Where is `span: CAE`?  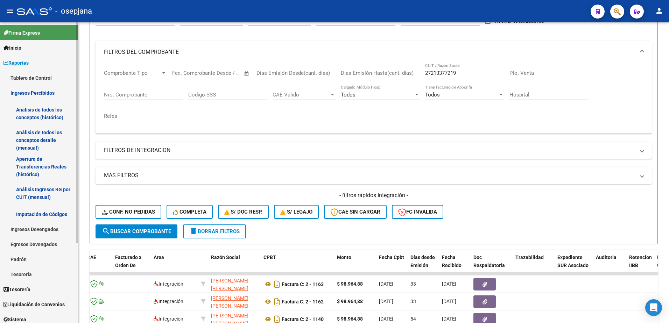 span: CAE is located at coordinates (92, 258).